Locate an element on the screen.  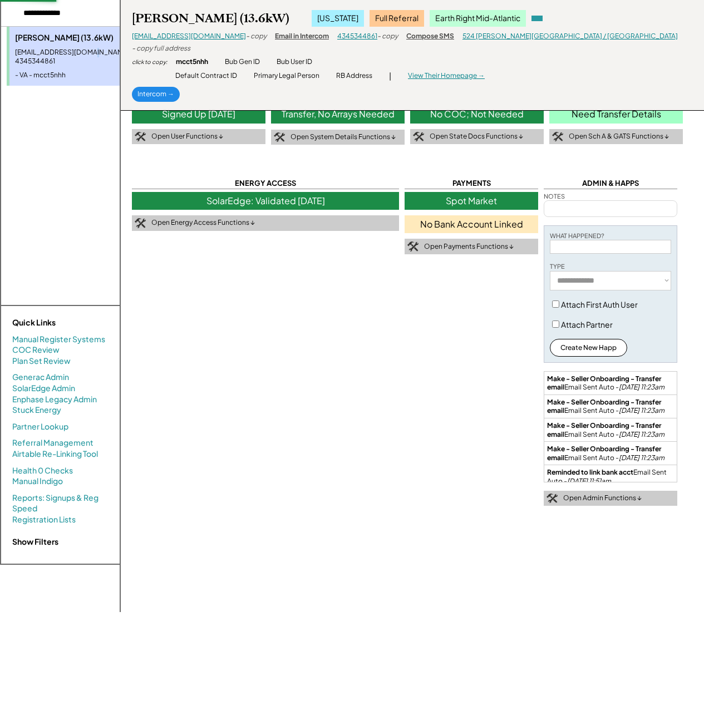
div: Compose SMS is located at coordinates (430, 36).